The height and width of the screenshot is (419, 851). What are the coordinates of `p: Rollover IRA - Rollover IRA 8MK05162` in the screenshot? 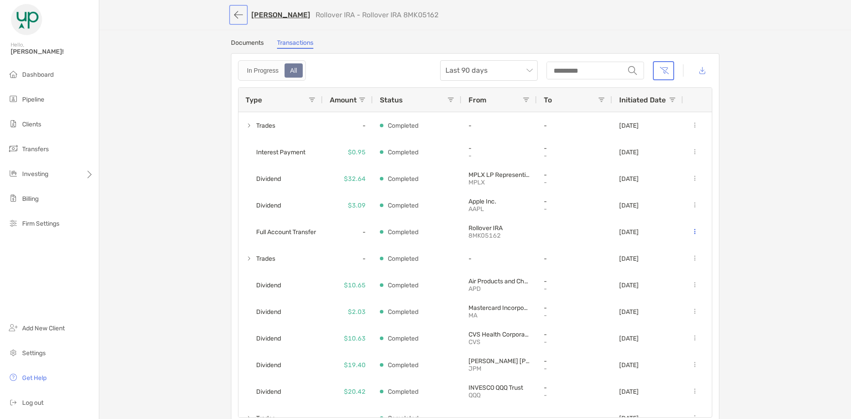 It's located at (377, 15).